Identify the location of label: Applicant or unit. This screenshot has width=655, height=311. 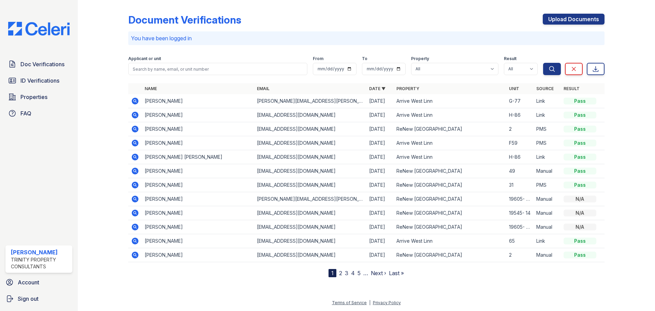
(145, 59).